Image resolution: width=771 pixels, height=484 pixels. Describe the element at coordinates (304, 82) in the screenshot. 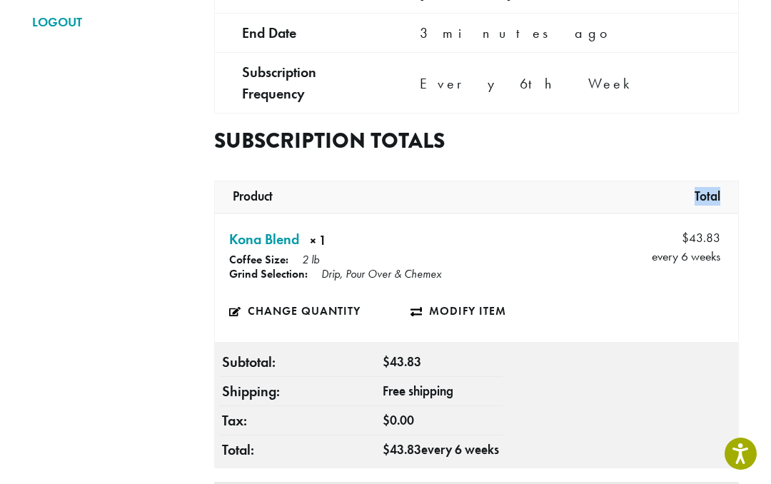

I see `td: Subscription Frequency` at that location.